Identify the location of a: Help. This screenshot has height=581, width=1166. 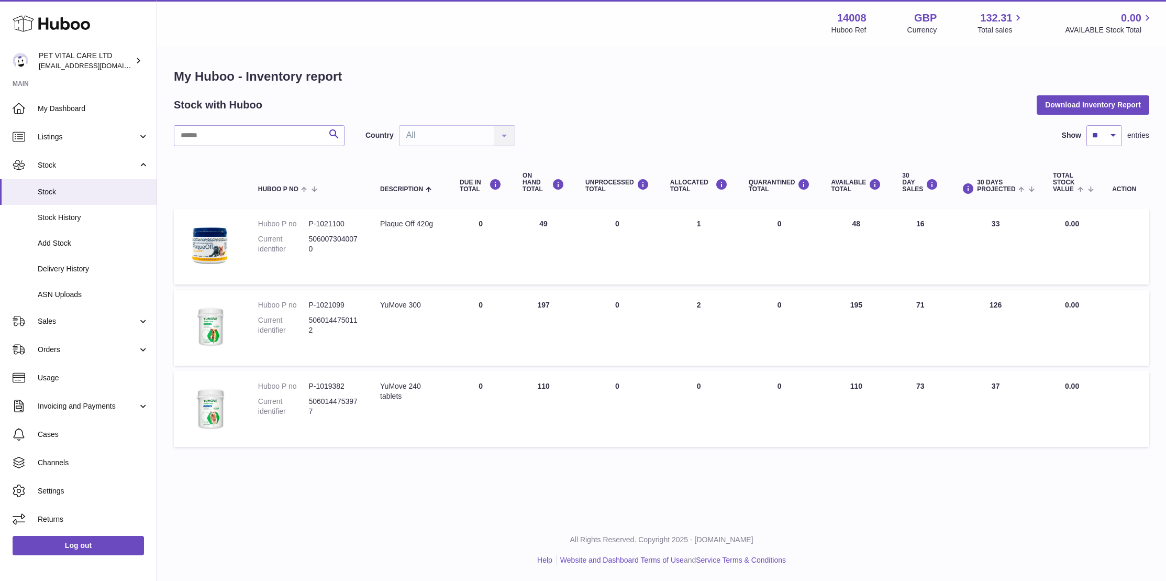
(545, 560).